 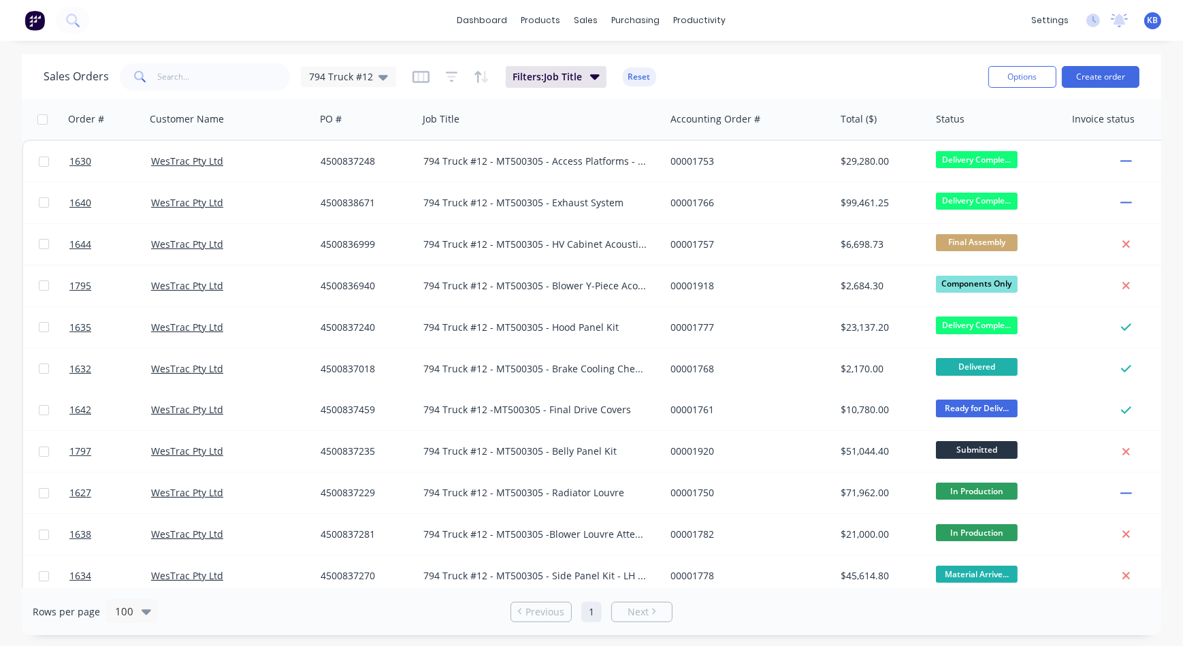 I want to click on span: Submitted, so click(x=977, y=449).